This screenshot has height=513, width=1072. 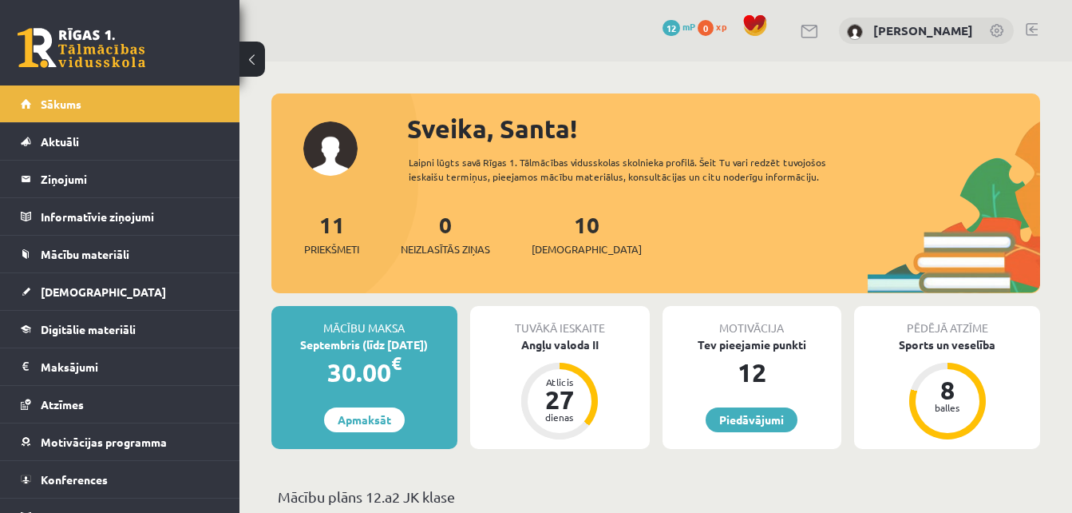 What do you see at coordinates (560, 382) in the screenshot?
I see `div: Atlicis` at bounding box center [560, 382].